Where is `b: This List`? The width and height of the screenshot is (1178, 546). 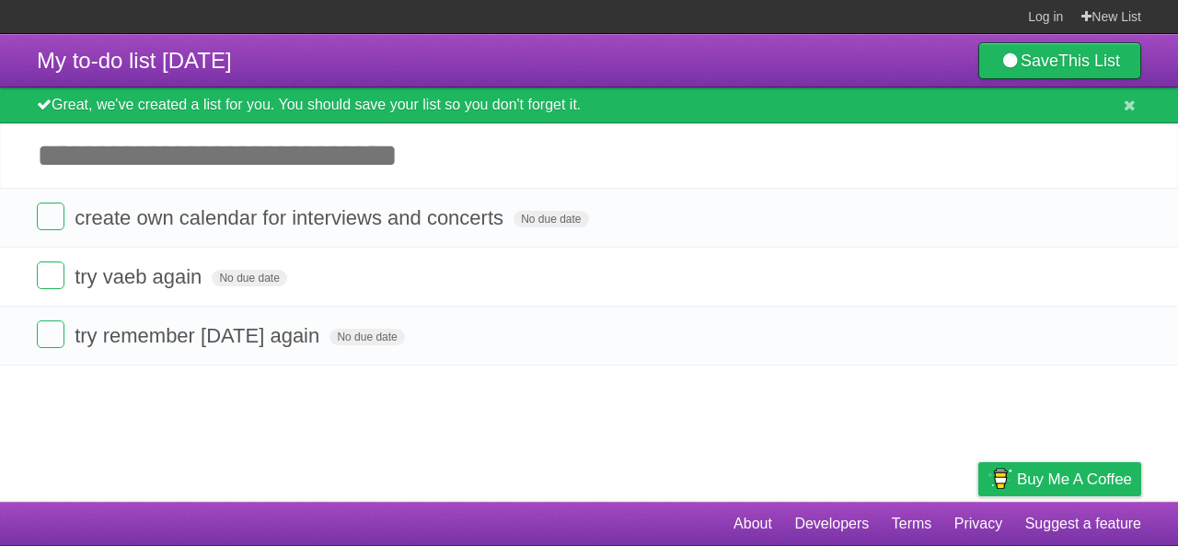 b: This List is located at coordinates (1089, 61).